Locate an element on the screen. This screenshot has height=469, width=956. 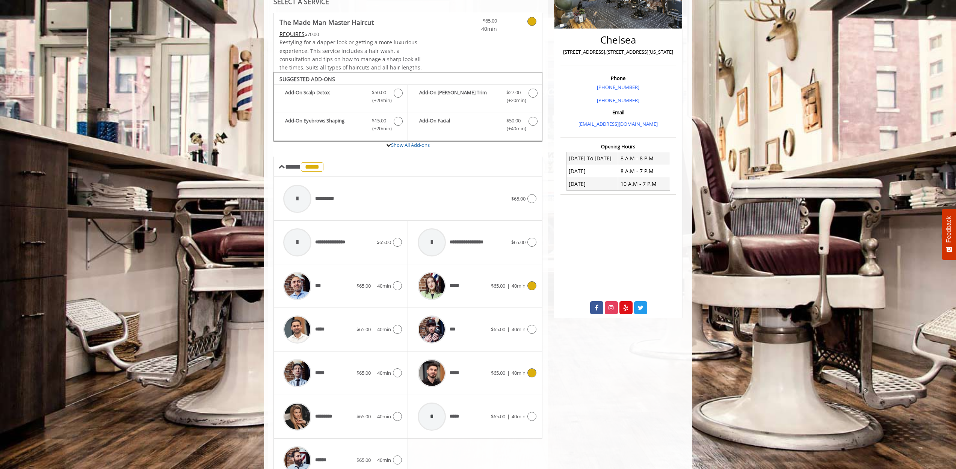
label: Add-On Scalp Detox is located at coordinates (341, 97).